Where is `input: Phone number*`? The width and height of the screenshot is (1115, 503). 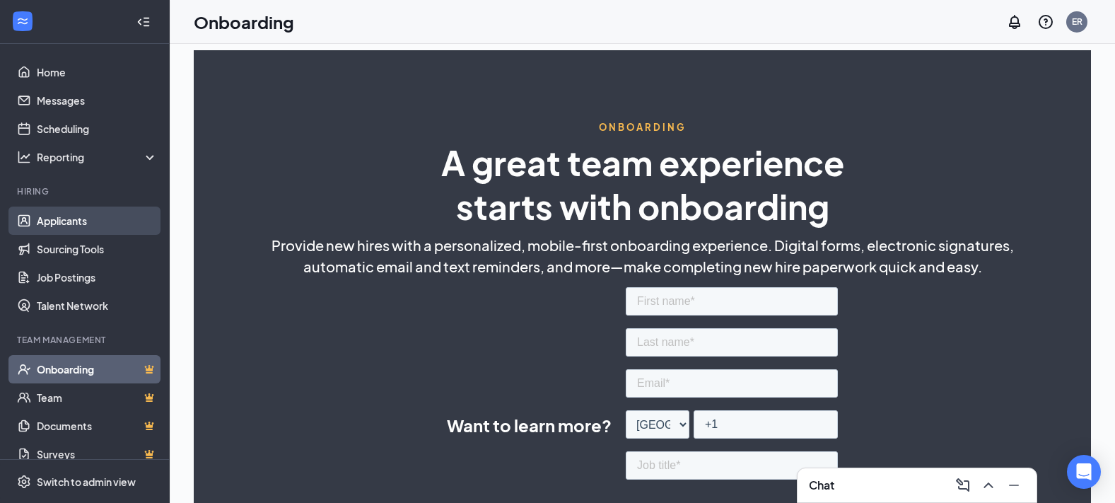
input: Phone number* is located at coordinates (140, 140).